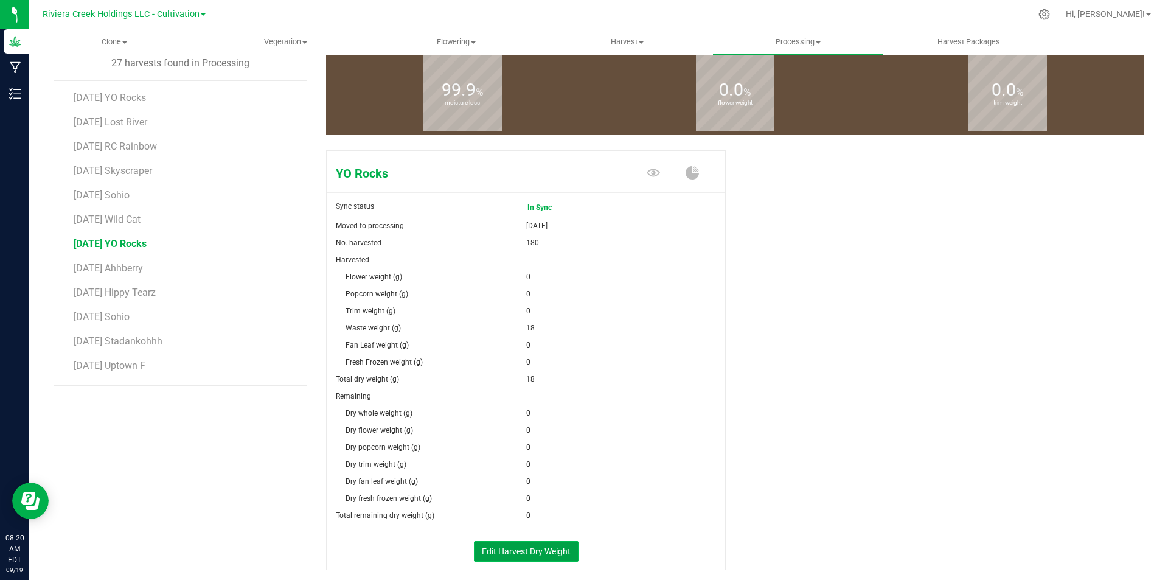  I want to click on span: Flower weight (g), so click(373, 277).